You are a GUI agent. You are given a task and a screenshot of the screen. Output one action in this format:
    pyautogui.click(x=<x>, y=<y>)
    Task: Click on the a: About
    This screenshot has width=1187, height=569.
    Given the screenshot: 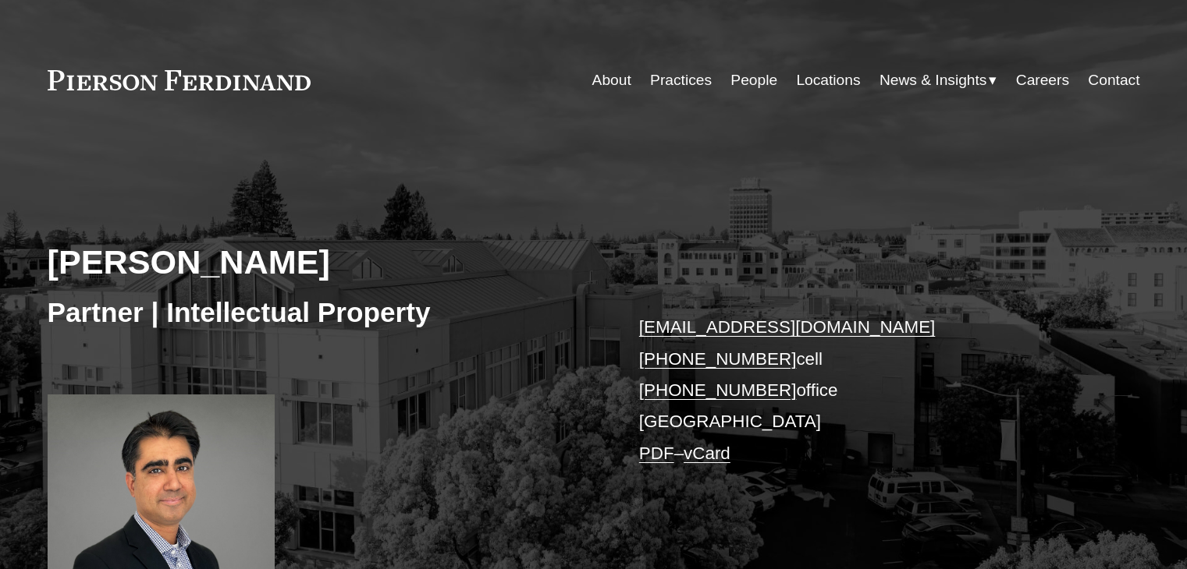 What is the action you would take?
    pyautogui.click(x=612, y=80)
    